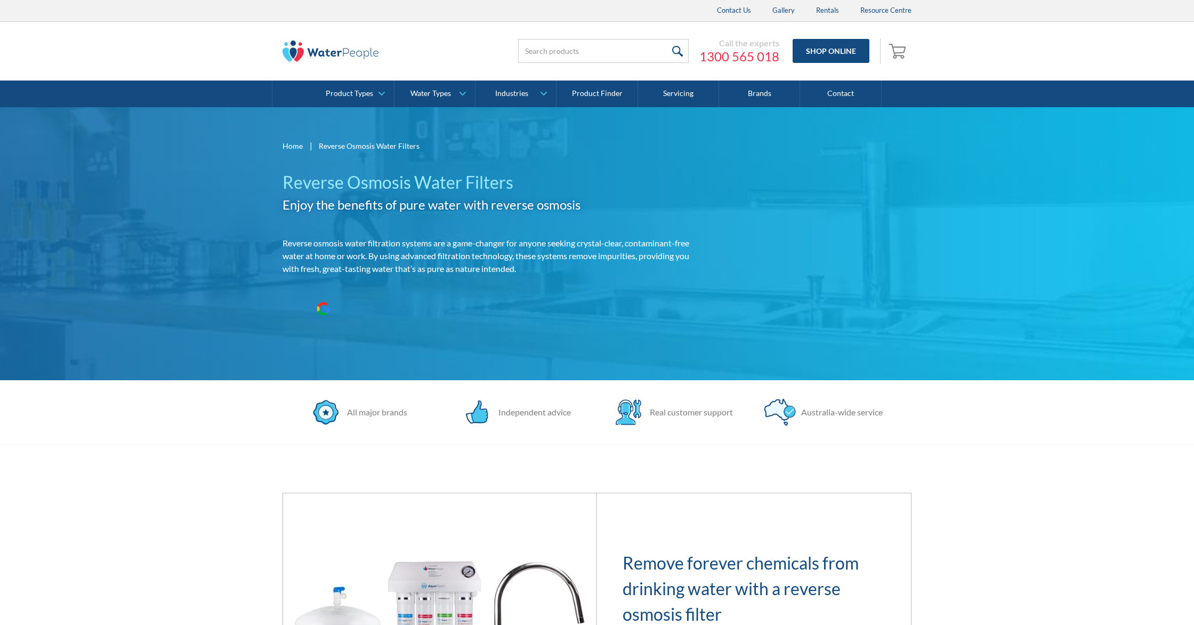  I want to click on p: Reverse osmosis water filtration systems are a game-changer for anyone seeking crystal-clear, con..., so click(487, 256).